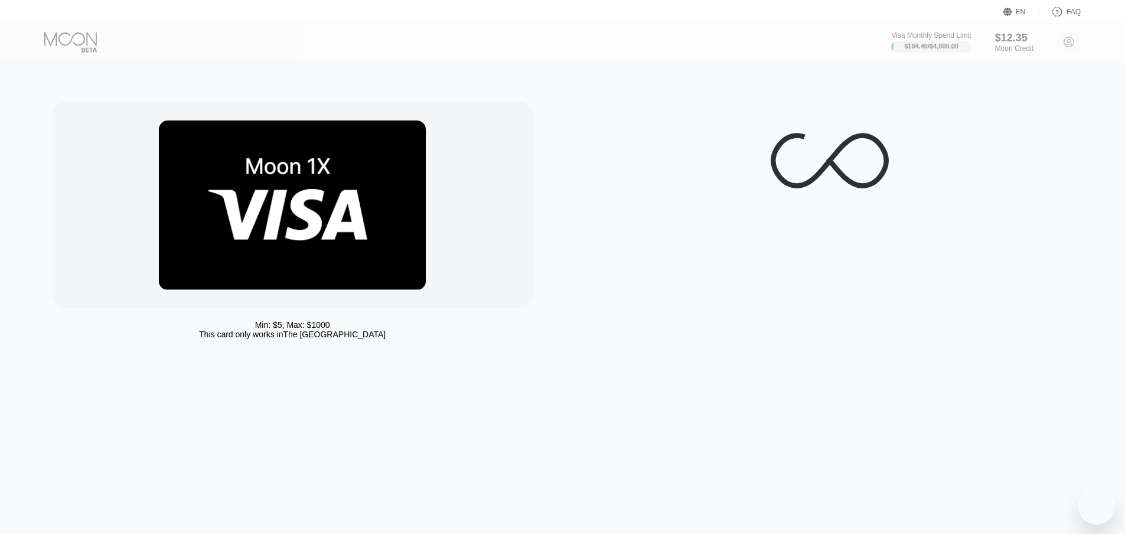 The height and width of the screenshot is (534, 1125). Describe the element at coordinates (931, 46) in the screenshot. I see `div: $104.40 / $4,000.00` at that location.